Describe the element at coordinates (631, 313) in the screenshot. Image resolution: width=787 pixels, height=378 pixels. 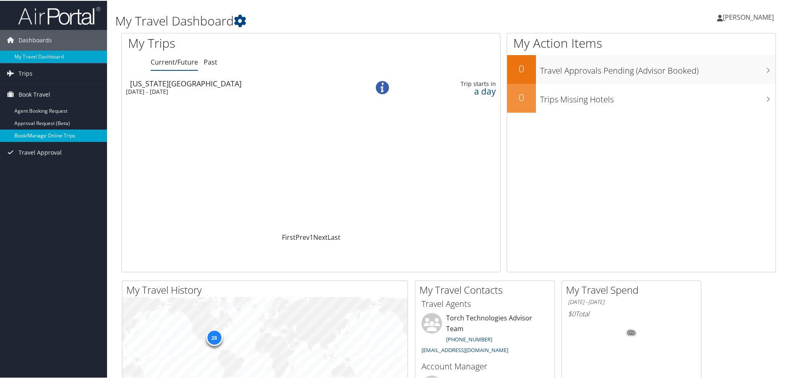
I see `h6: Total` at that location.